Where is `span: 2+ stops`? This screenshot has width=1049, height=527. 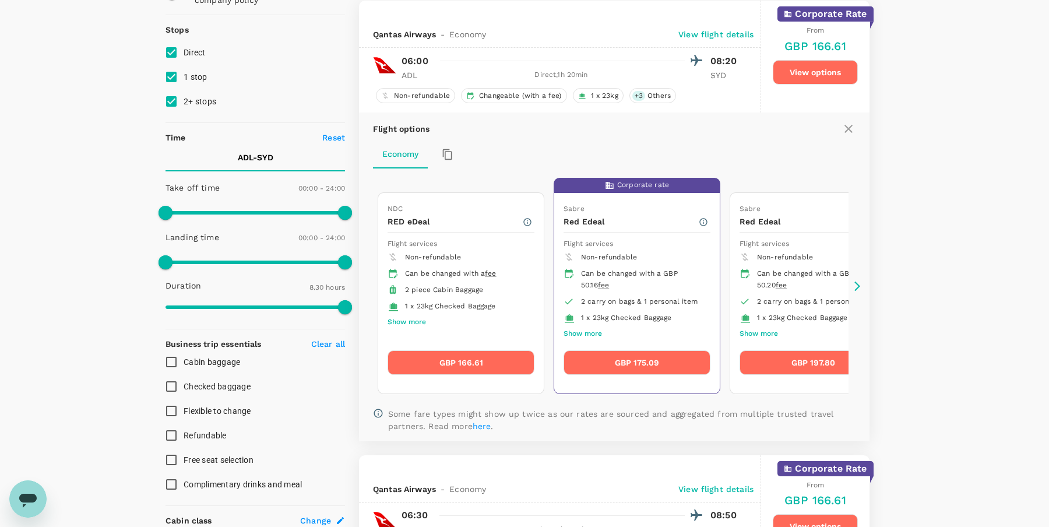
span: 2+ stops is located at coordinates (200, 101).